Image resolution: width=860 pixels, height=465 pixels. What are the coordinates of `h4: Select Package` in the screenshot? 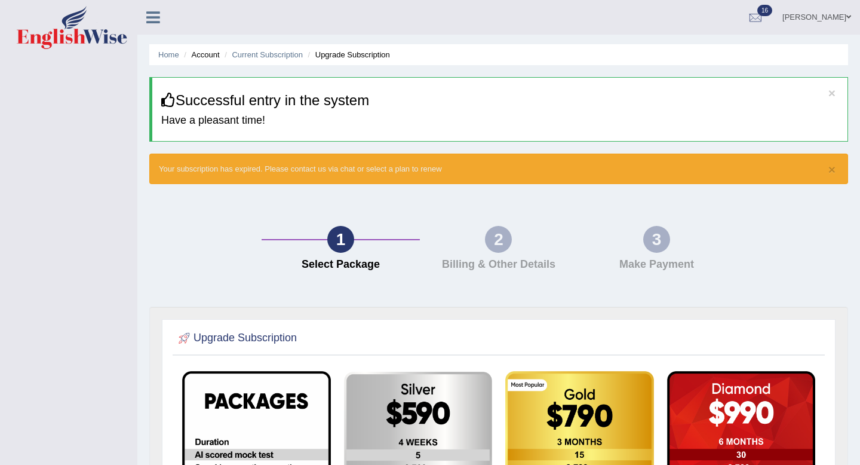 It's located at (341, 265).